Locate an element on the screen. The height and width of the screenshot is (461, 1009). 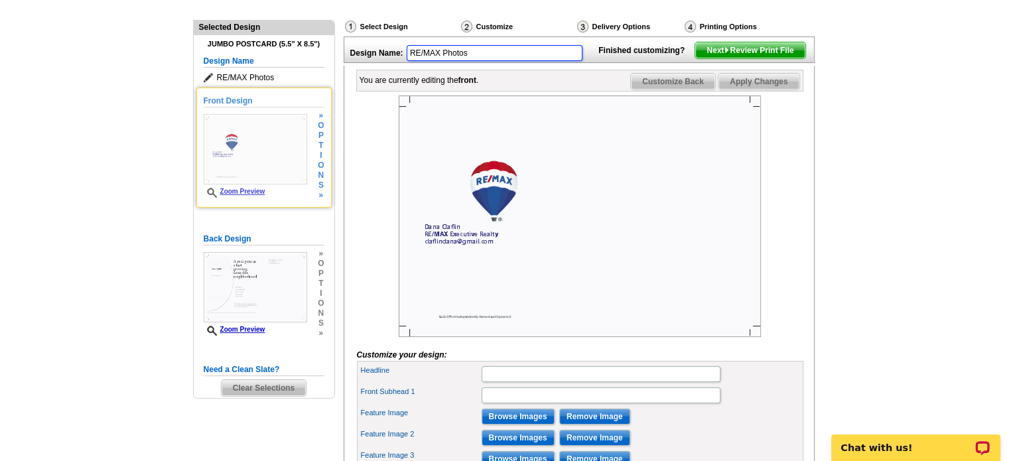
img: button-next-arrow-white.png is located at coordinates (726, 50).